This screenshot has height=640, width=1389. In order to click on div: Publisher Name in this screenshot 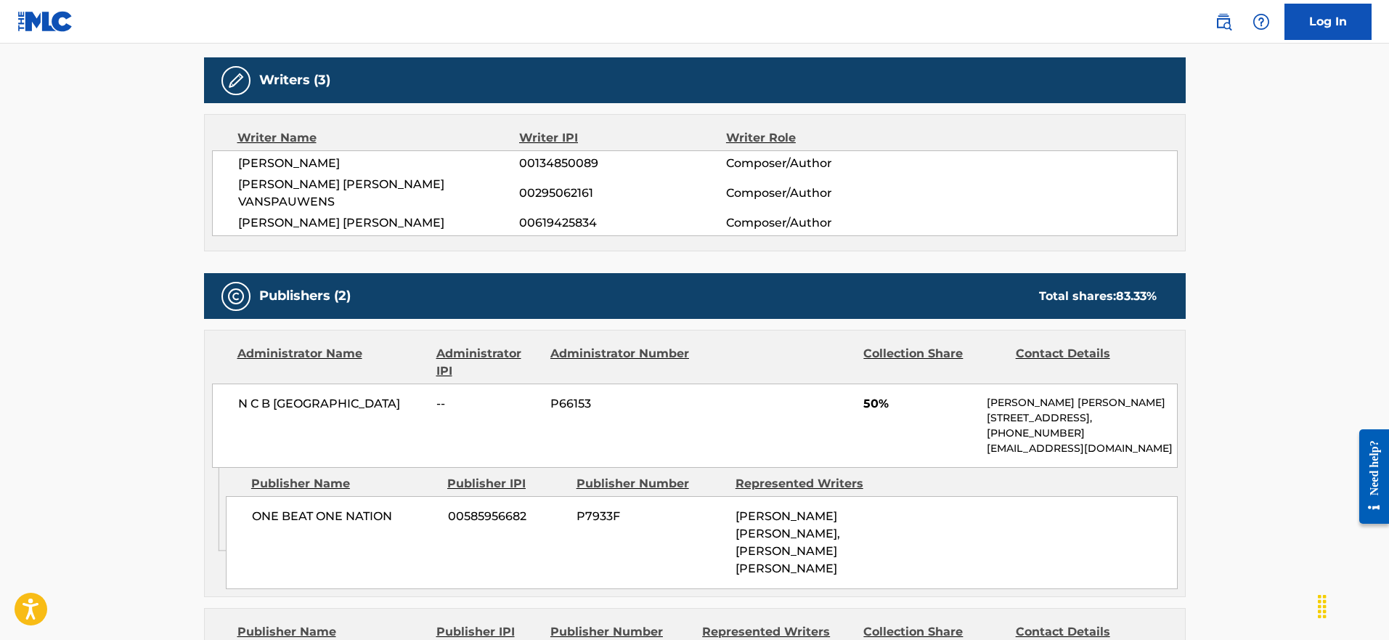, I will do `click(343, 484)`.